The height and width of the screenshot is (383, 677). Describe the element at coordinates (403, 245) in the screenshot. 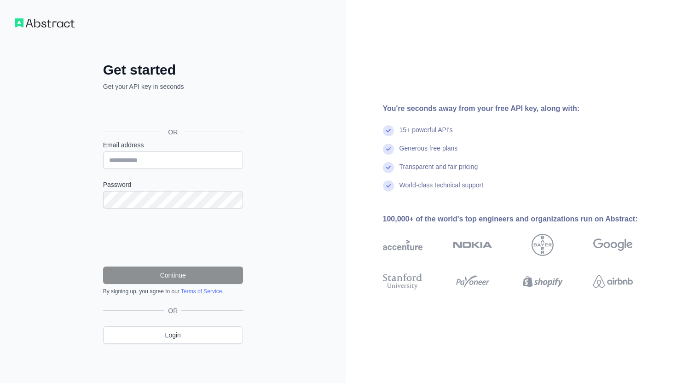

I see `img: accenture` at that location.